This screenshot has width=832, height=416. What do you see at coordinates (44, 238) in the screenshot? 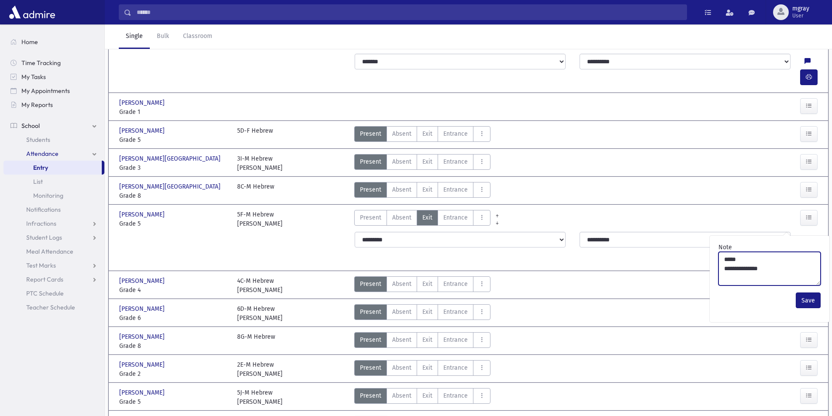
I see `span: Student Logs` at bounding box center [44, 238].